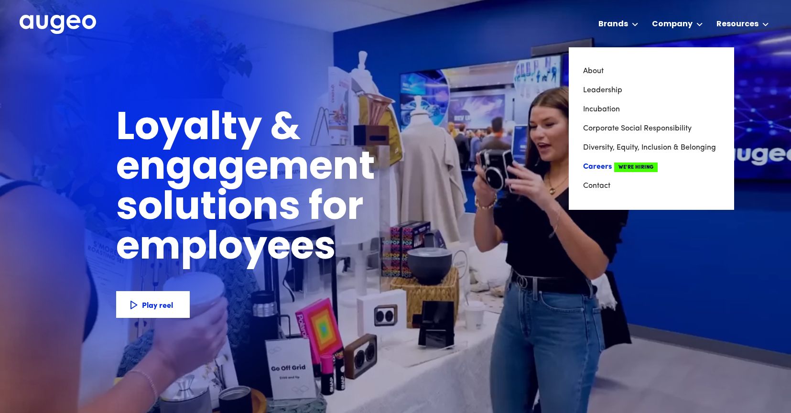  I want to click on a: Diversity, Equity, Inclusion & Belonging, so click(651, 148).